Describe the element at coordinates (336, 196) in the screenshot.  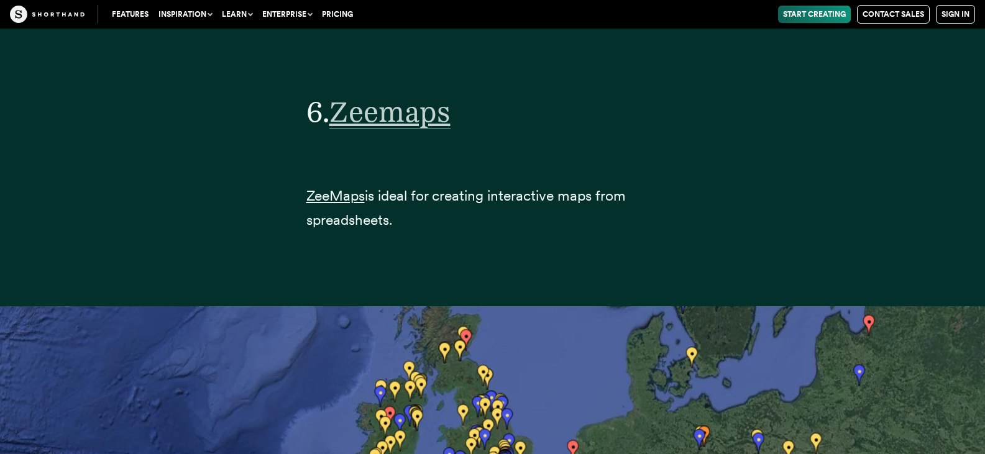
I see `span: ZeeMaps` at that location.